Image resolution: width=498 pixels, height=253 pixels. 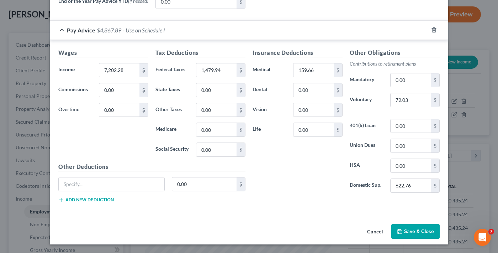 What do you see at coordinates (367, 100) in the screenshot?
I see `label: Voluntary` at bounding box center [367, 100].